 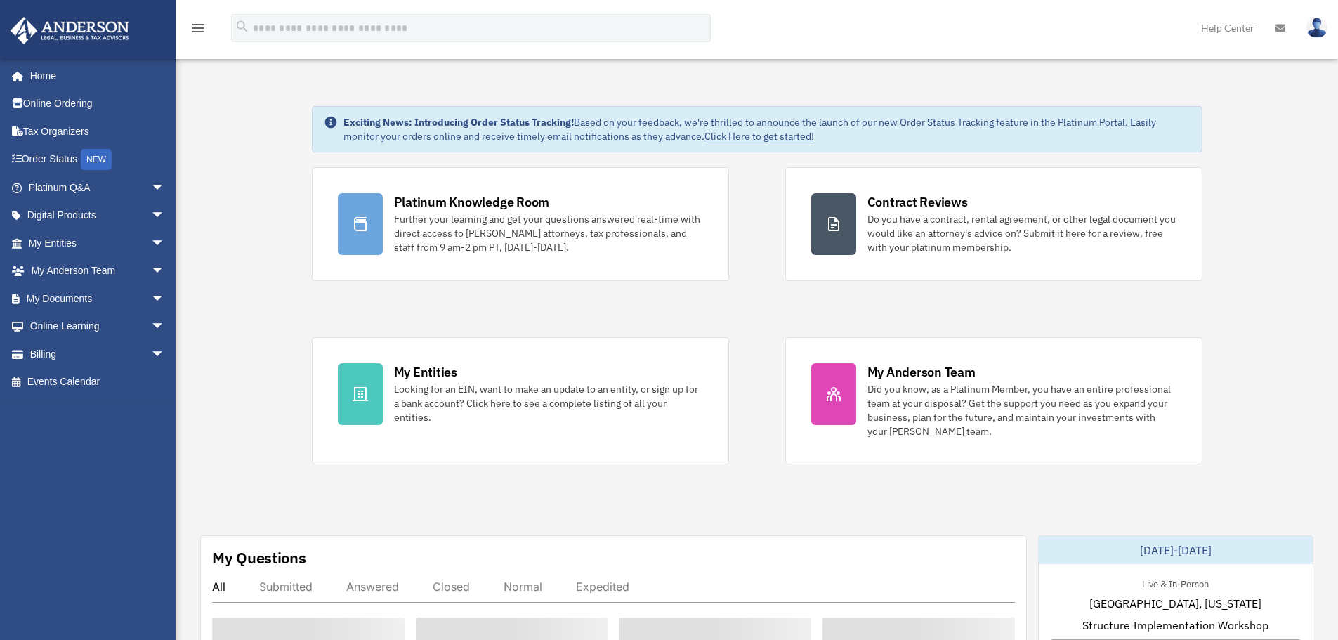 I want to click on div: Closed, so click(x=451, y=586).